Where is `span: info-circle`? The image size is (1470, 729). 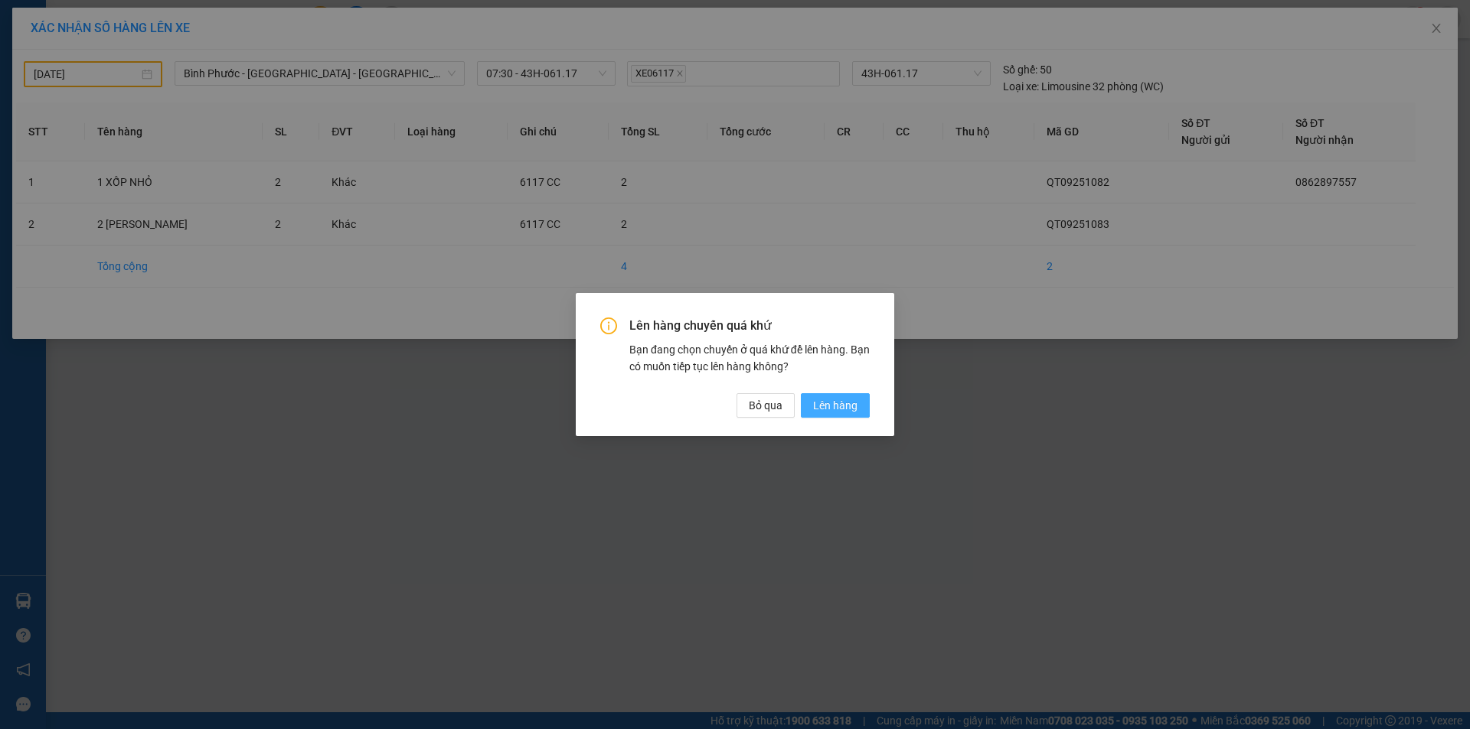 span: info-circle is located at coordinates (608, 326).